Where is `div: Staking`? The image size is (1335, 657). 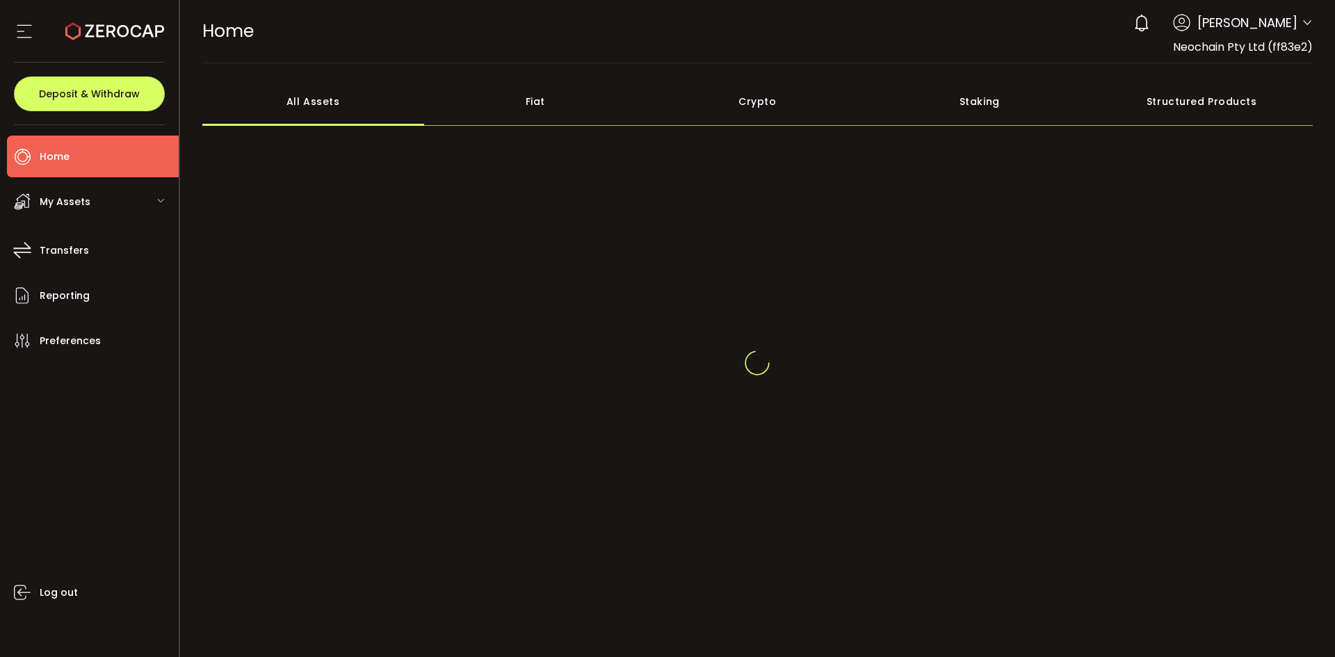
div: Staking is located at coordinates (980, 102).